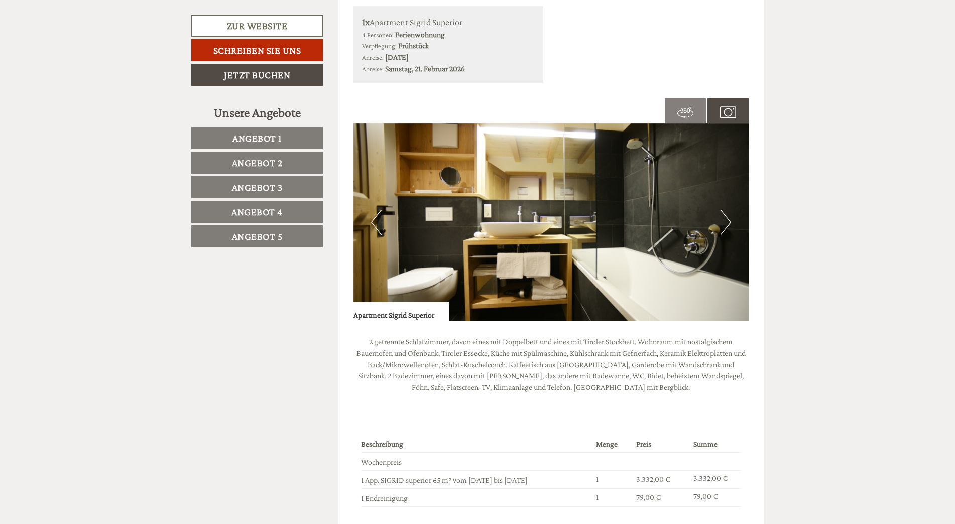  Describe the element at coordinates (476, 498) in the screenshot. I see `td: 1 Endreinigung` at that location.